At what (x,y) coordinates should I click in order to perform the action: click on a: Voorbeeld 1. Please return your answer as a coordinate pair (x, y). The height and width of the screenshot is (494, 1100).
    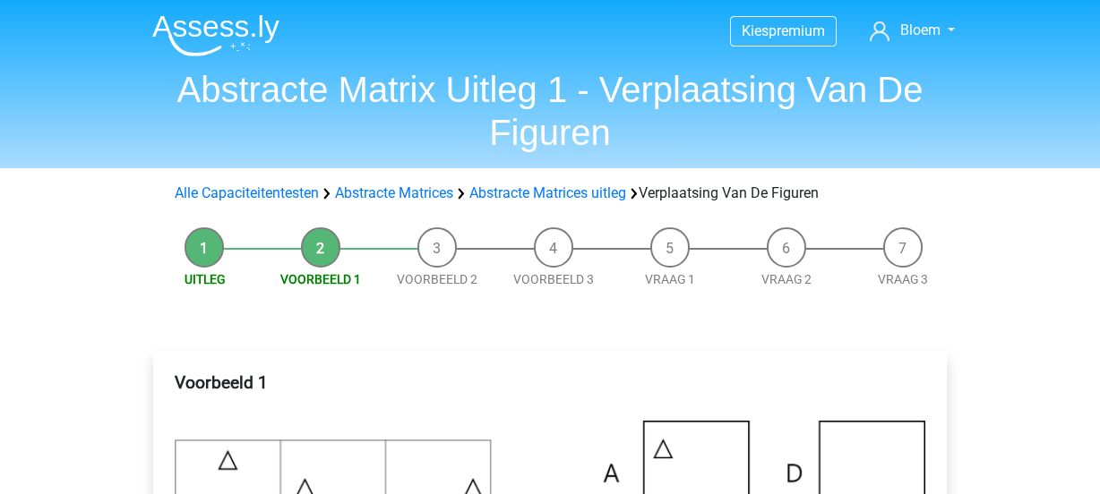
    Looking at the image, I should click on (321, 279).